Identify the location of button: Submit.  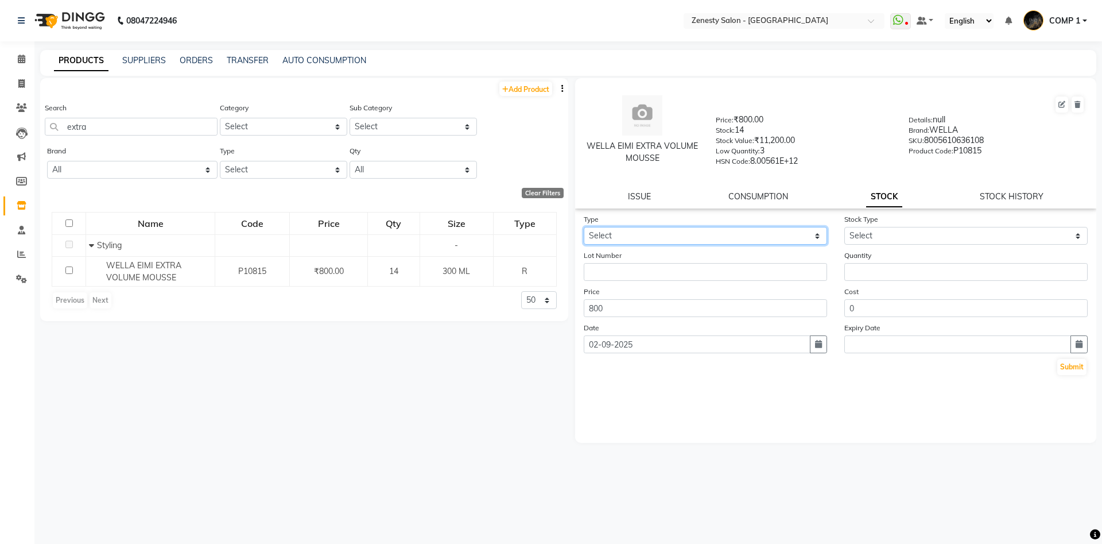
(1072, 367).